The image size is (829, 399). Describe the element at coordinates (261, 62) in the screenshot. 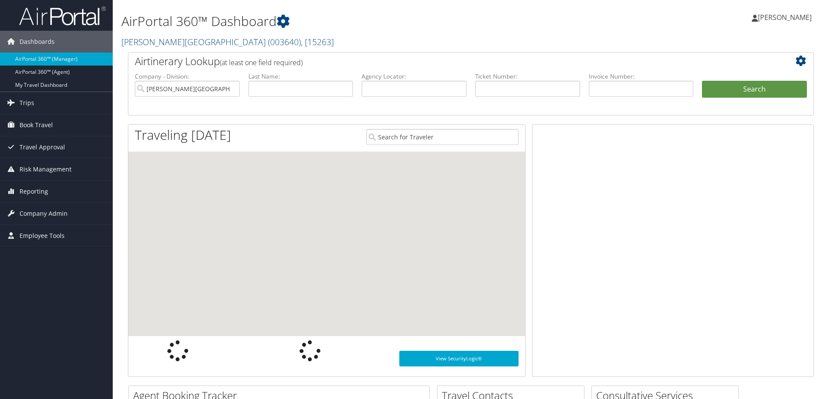

I see `span: (at least one field required)` at that location.